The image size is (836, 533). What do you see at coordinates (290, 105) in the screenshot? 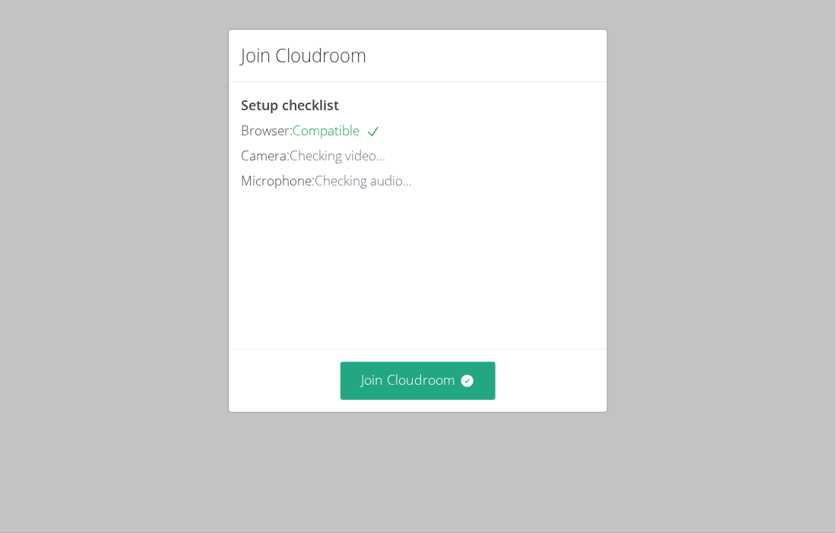
I see `span: Setup checklist` at bounding box center [290, 105].